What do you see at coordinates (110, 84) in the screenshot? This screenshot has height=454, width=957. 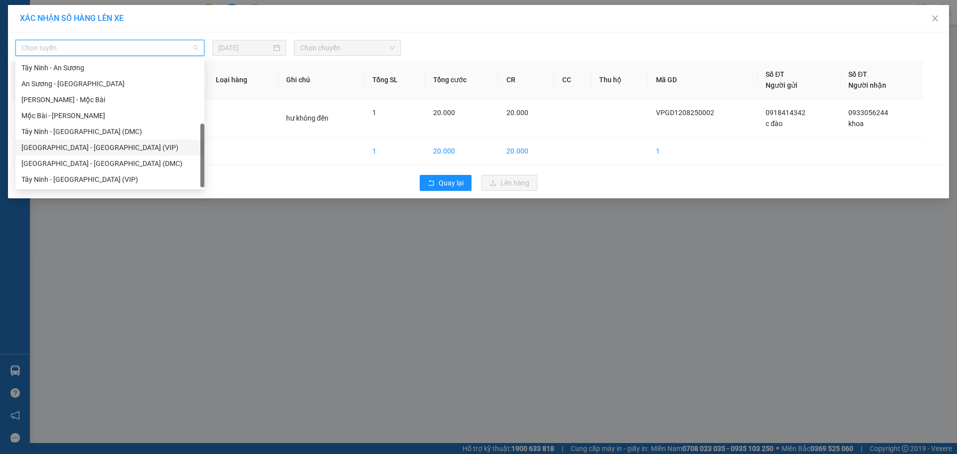 I see `div: An Sương - Tây Ninh` at bounding box center [110, 84].